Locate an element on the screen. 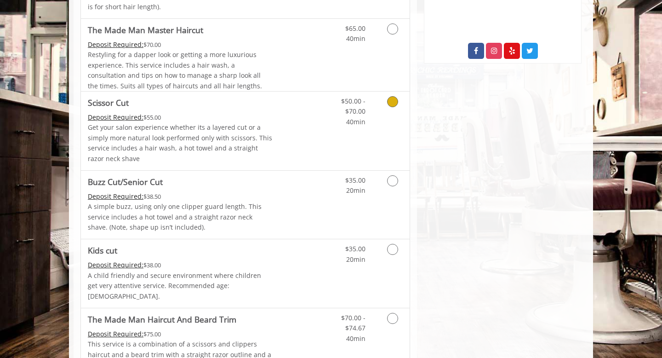  b: Scissor Cut is located at coordinates (108, 102).